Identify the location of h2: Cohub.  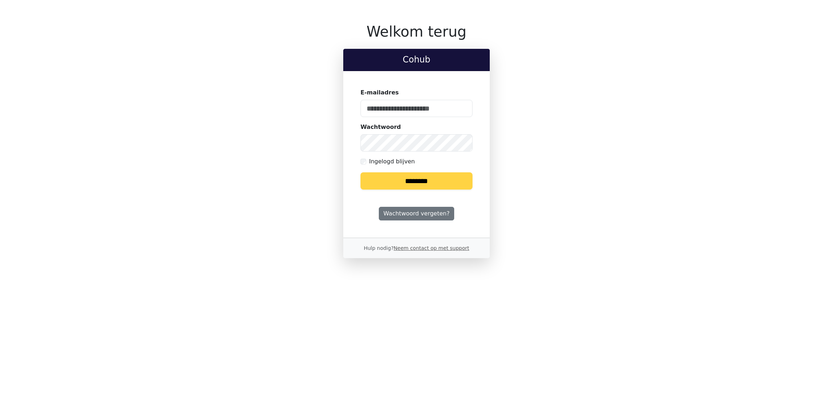
(417, 60).